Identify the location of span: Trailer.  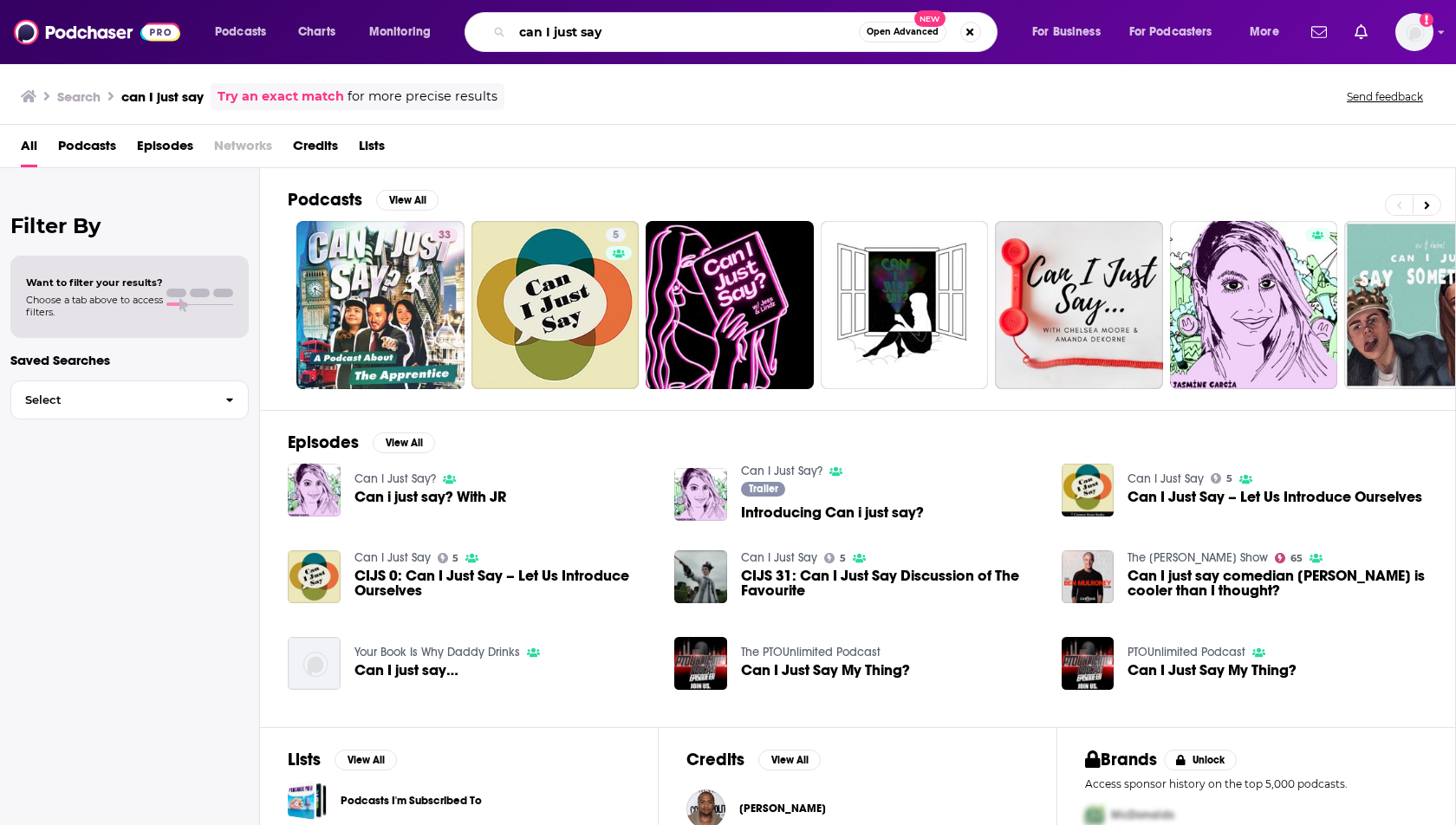
(764, 489).